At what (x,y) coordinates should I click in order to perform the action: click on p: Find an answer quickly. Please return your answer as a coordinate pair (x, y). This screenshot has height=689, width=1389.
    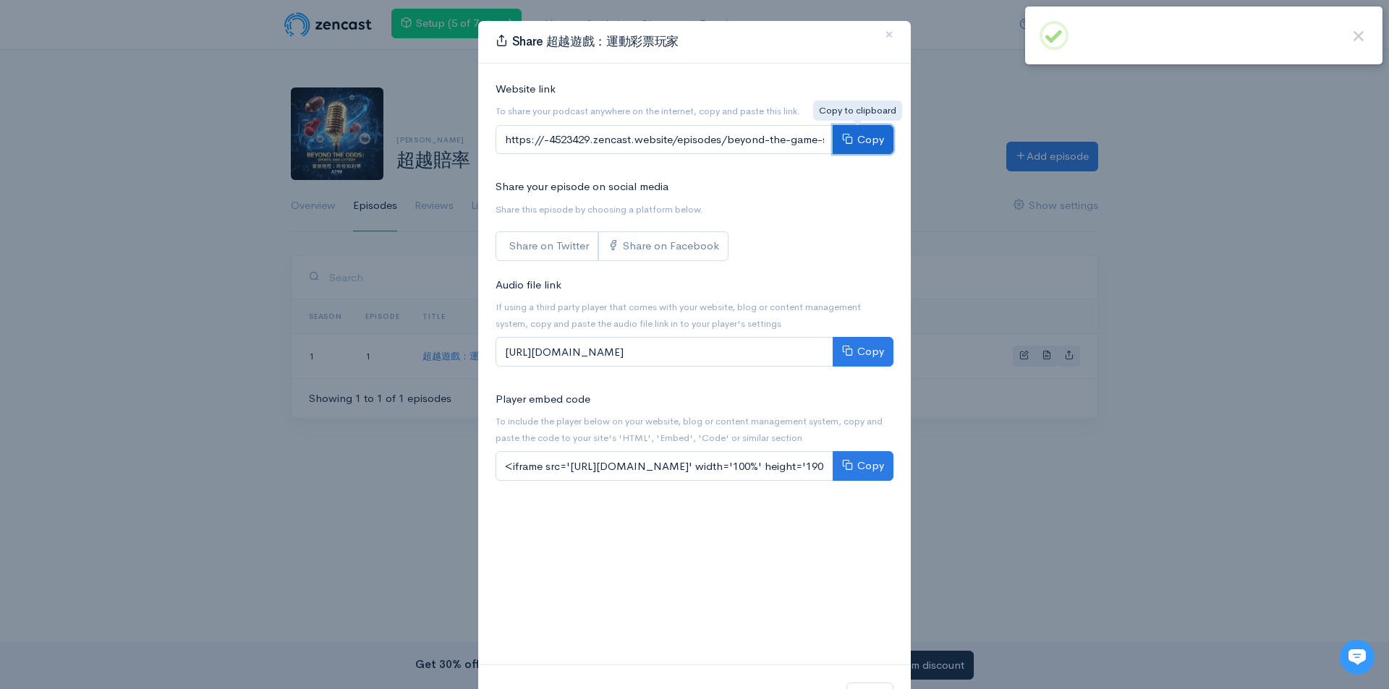
    Looking at the image, I should click on (145, 257).